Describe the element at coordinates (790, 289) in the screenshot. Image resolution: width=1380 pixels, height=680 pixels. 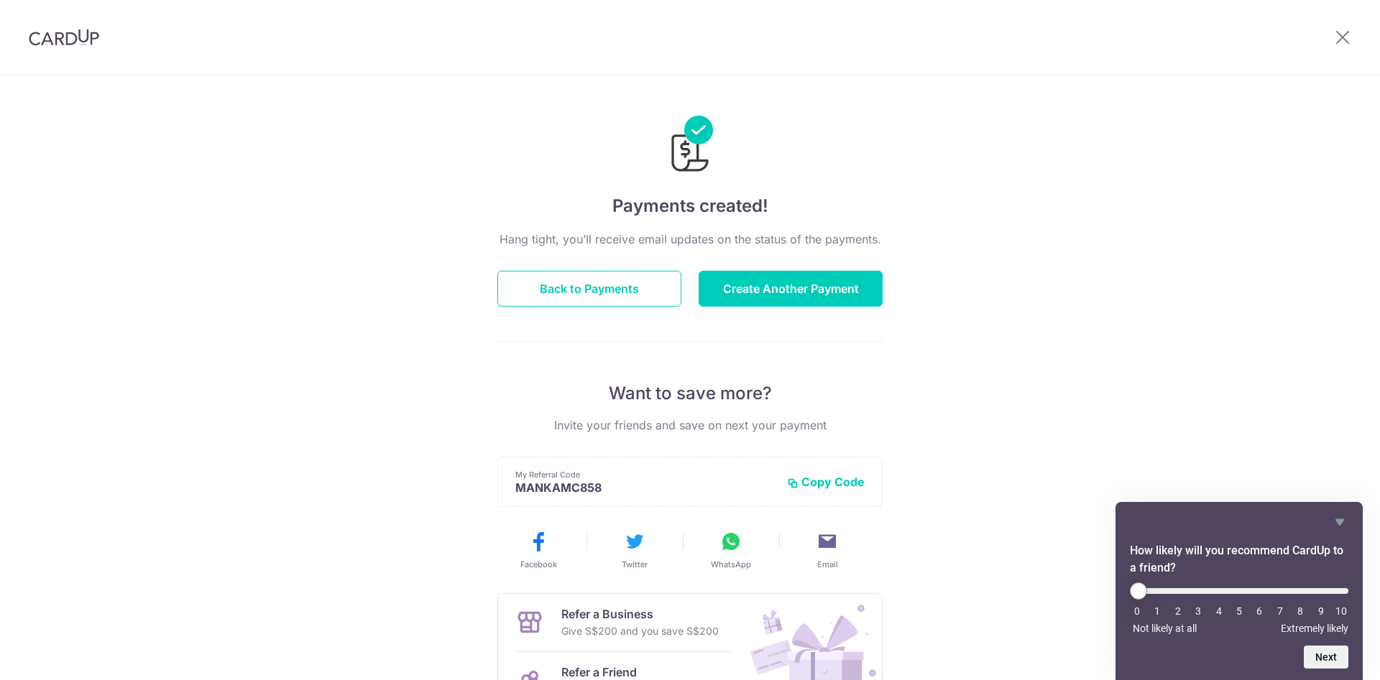
I see `button: Create Another Payment` at that location.